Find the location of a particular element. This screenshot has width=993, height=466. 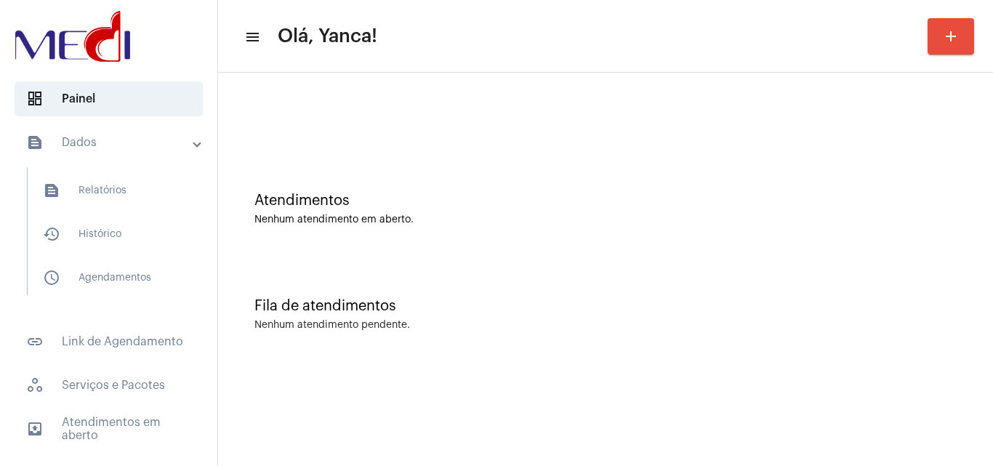

div: Atendimentos is located at coordinates (606, 201).